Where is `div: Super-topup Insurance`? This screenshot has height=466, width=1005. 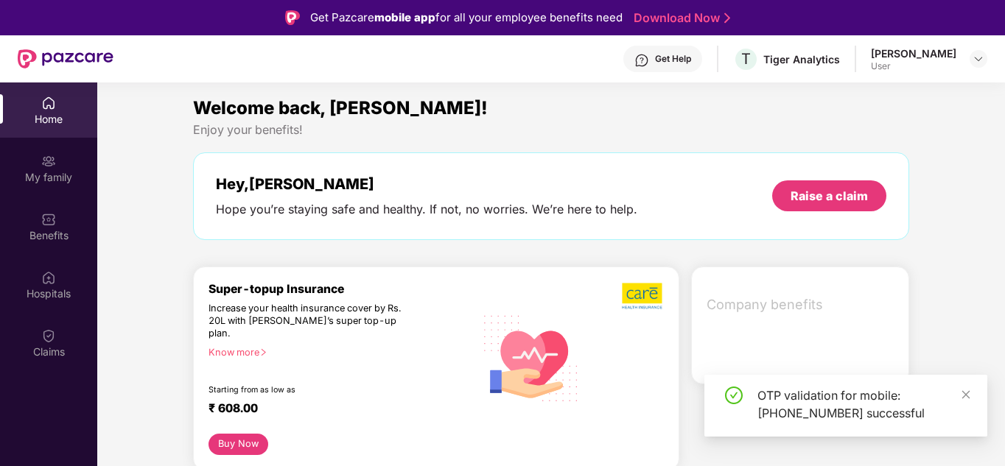
div: Super-topup Insurance is located at coordinates (341, 289).